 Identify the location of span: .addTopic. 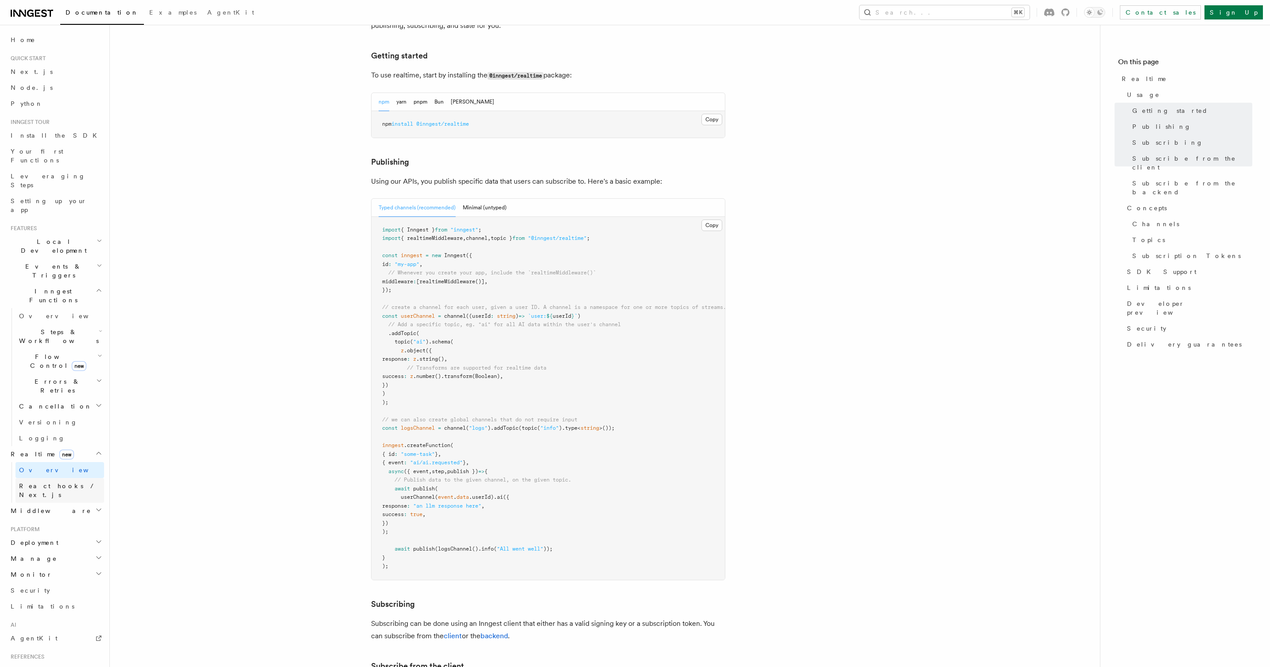
(504, 428).